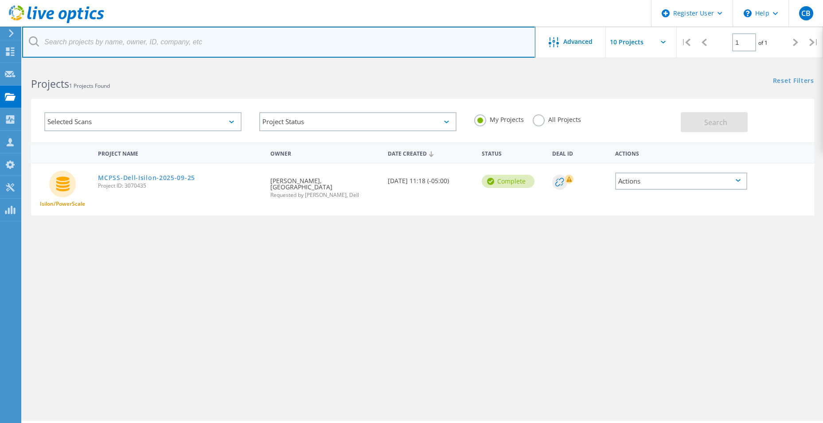 This screenshot has width=823, height=423. What do you see at coordinates (90, 86) in the screenshot?
I see `span: 1 Projects Found` at bounding box center [90, 86].